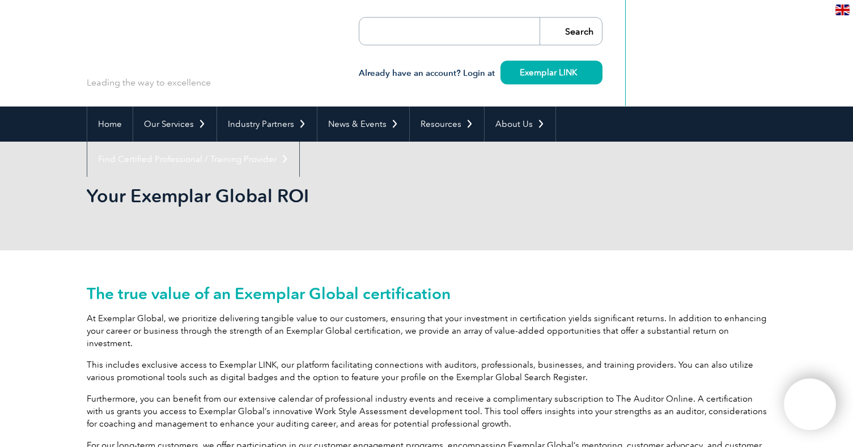  Describe the element at coordinates (175, 124) in the screenshot. I see `a: Our Services` at that location.